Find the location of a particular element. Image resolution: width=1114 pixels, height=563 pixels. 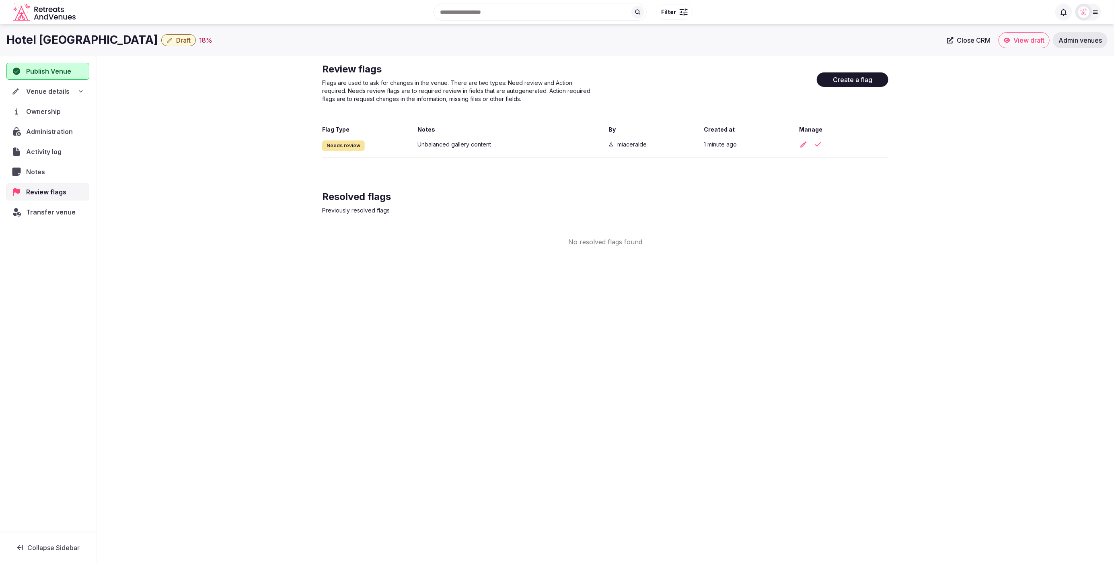

button: Draft is located at coordinates (179, 40).